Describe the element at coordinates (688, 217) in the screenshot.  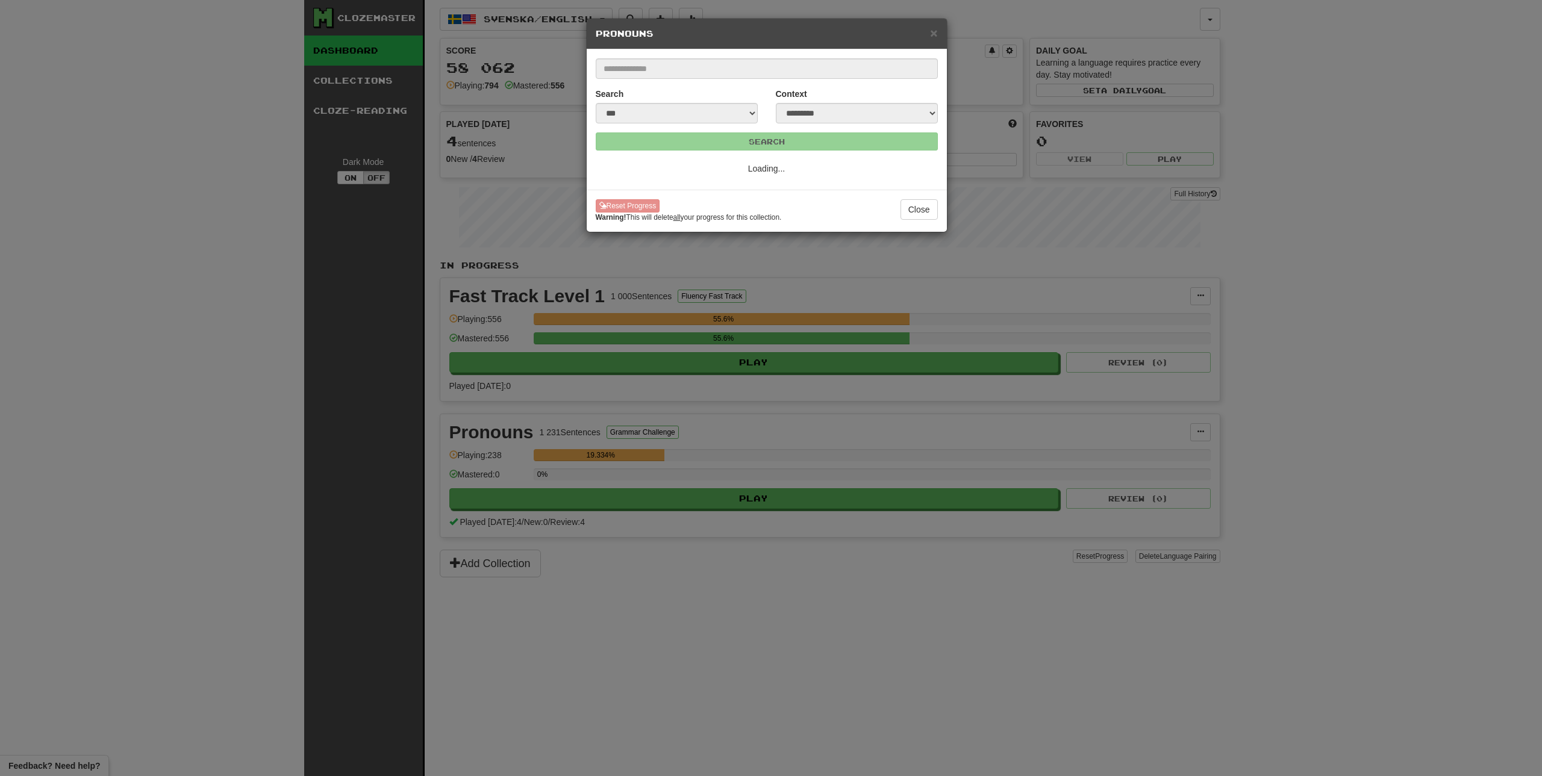
I see `small: This will delete your progress for this collection.` at that location.